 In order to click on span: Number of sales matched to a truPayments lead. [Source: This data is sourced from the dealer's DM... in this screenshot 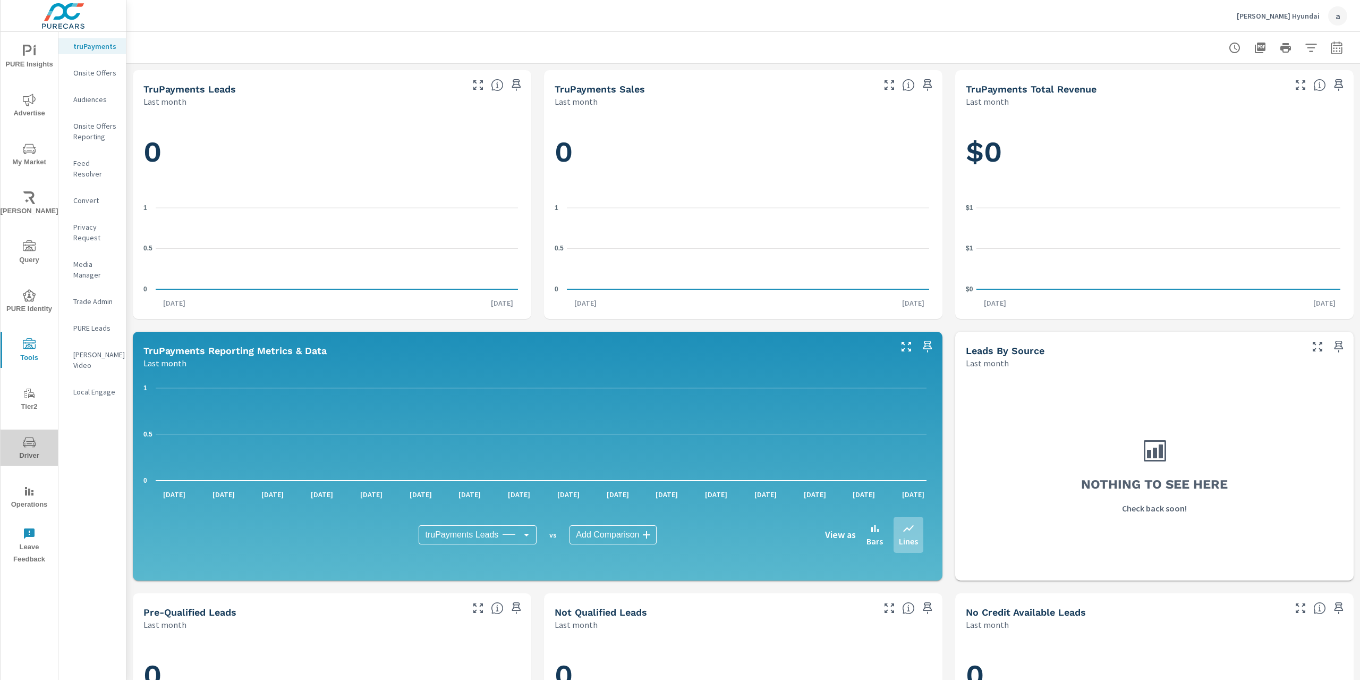, I will do `click(909, 85)`.